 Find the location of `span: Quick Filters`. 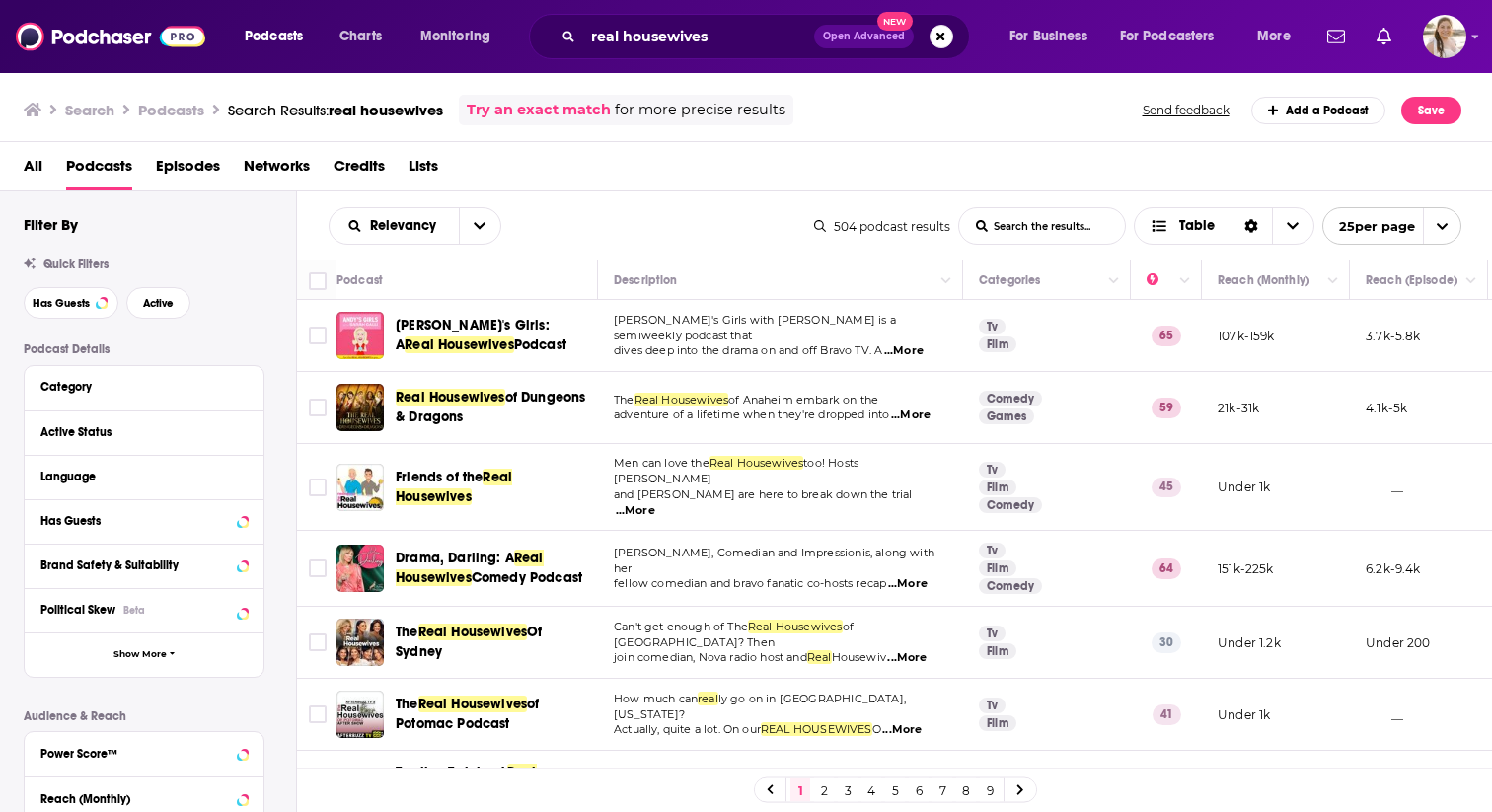

span: Quick Filters is located at coordinates (76, 264).